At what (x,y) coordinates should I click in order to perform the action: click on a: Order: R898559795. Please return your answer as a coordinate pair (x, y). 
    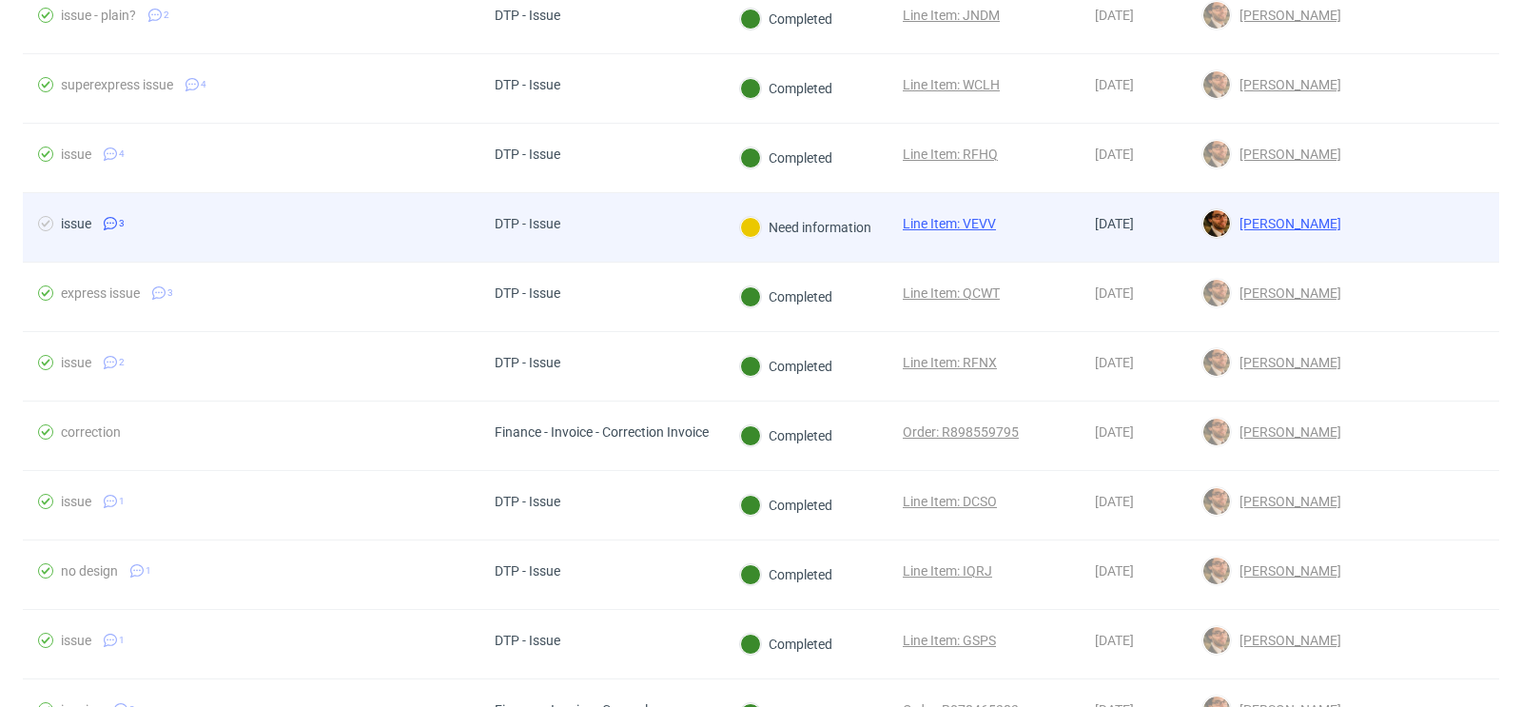
    Looking at the image, I should click on (961, 432).